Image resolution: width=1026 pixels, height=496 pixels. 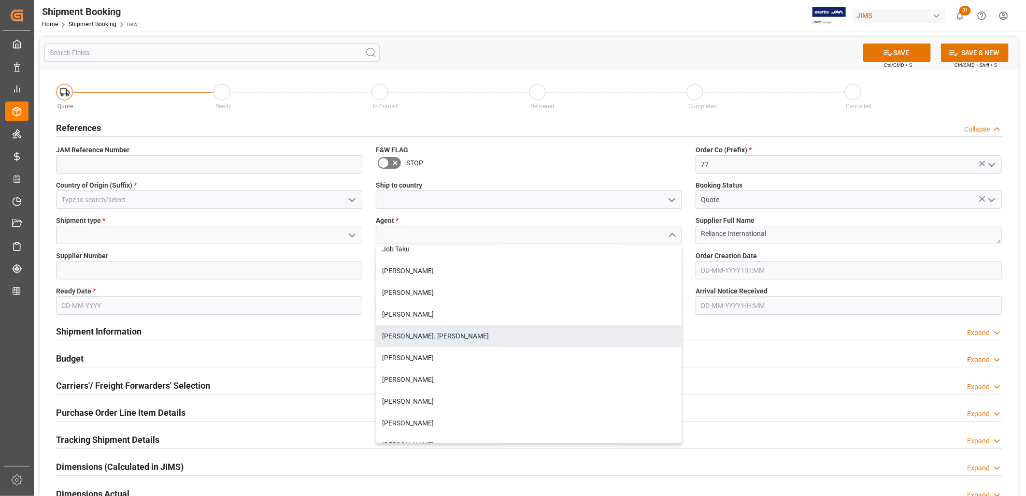 I want to click on img: Exertis%20JAM%20-%20Email%20Logo.jpg_1722504956.jpg, so click(x=829, y=15).